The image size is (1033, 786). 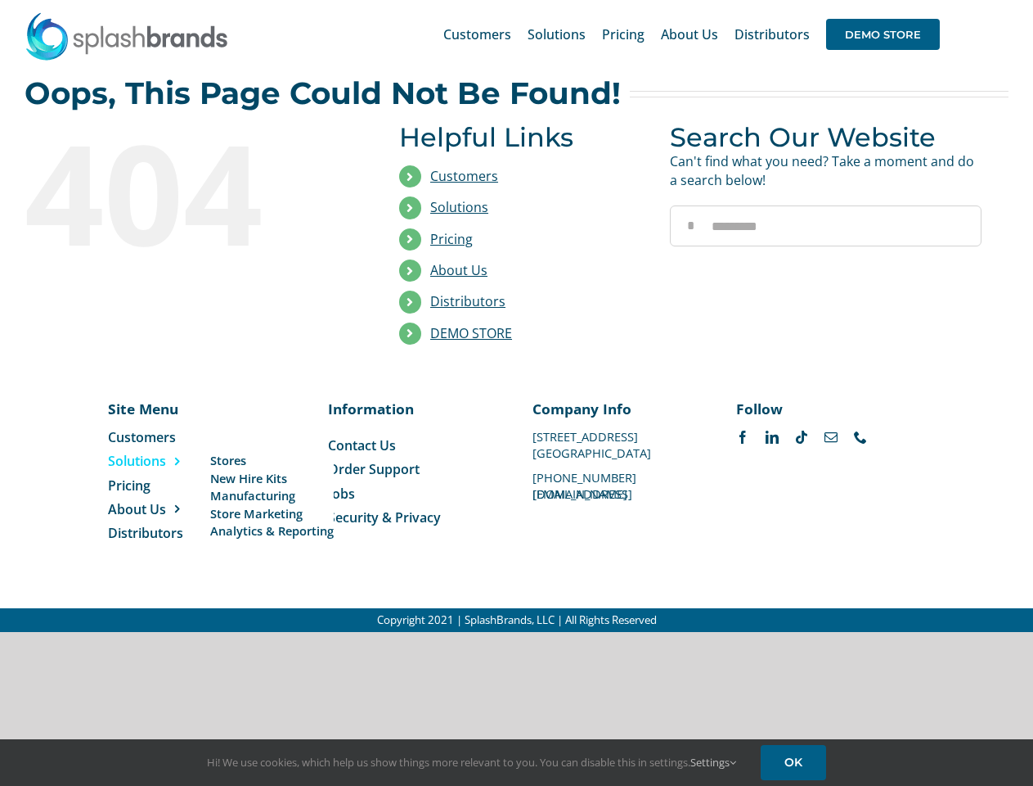 What do you see at coordinates (385, 517) in the screenshot?
I see `span: Security & Privacy` at bounding box center [385, 517].